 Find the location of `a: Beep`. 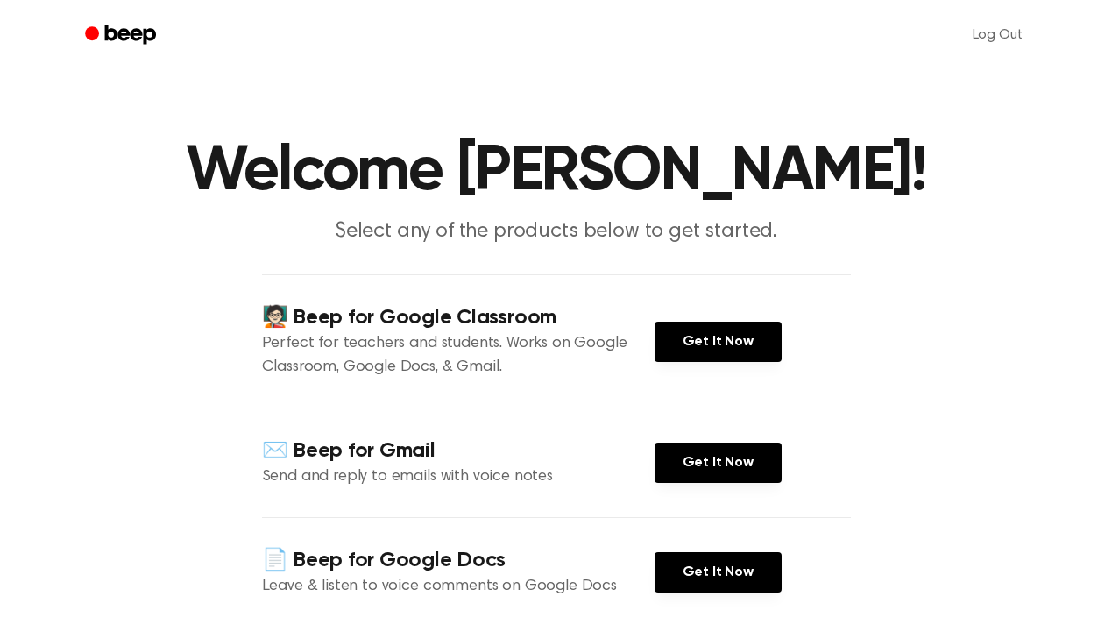

a: Beep is located at coordinates (122, 35).